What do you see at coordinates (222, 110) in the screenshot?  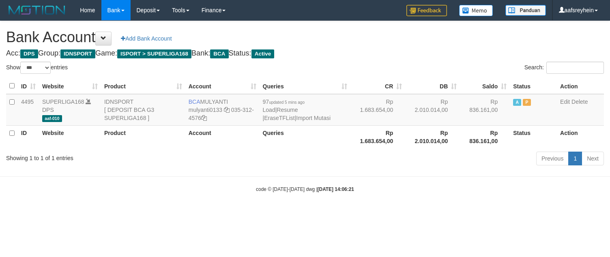 I see `td: MULYANTI 035-312-4576` at bounding box center [222, 110].